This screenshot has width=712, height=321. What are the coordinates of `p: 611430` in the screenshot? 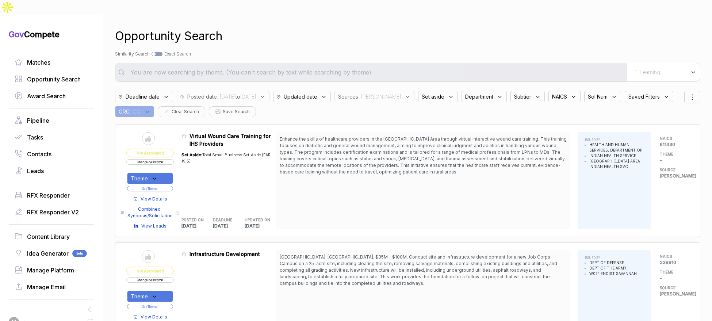 It's located at (675, 145).